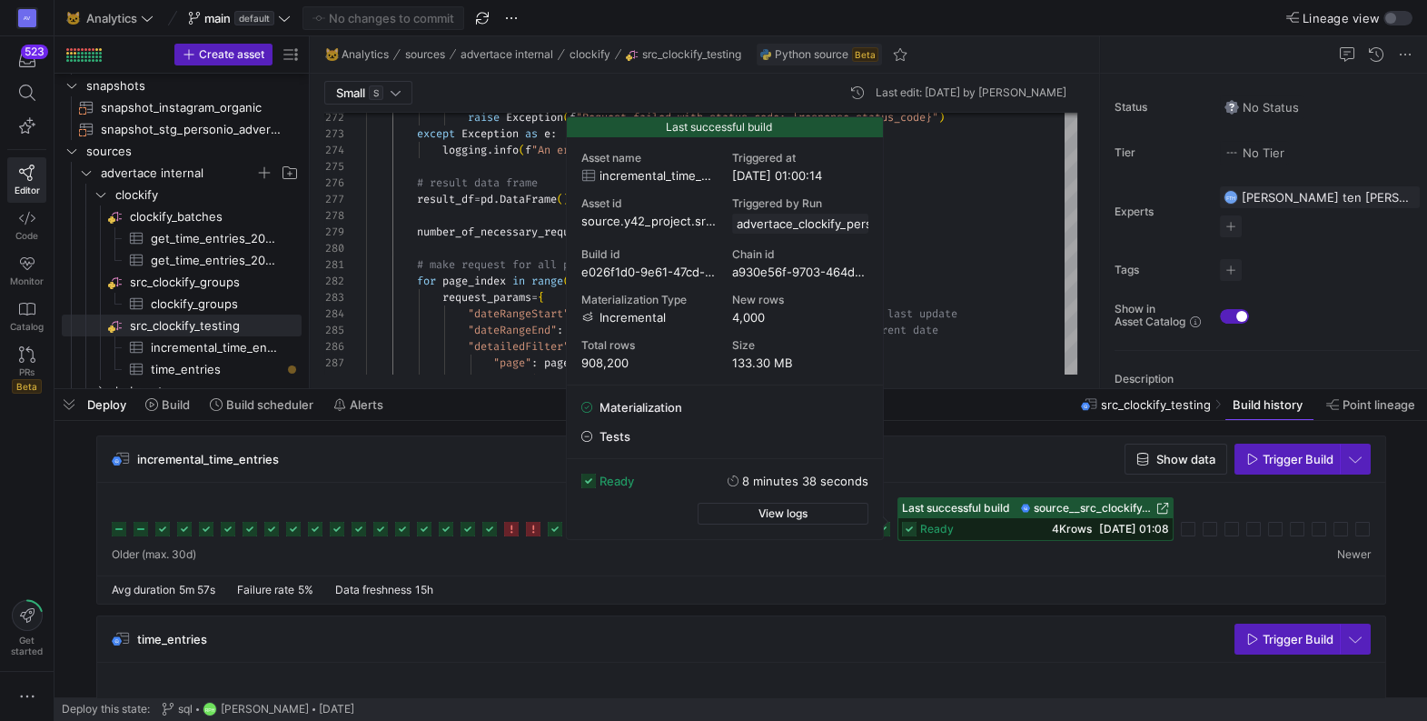 The width and height of the screenshot is (1427, 721). Describe the element at coordinates (650, 363) in the screenshot. I see `span: 908,200` at that location.